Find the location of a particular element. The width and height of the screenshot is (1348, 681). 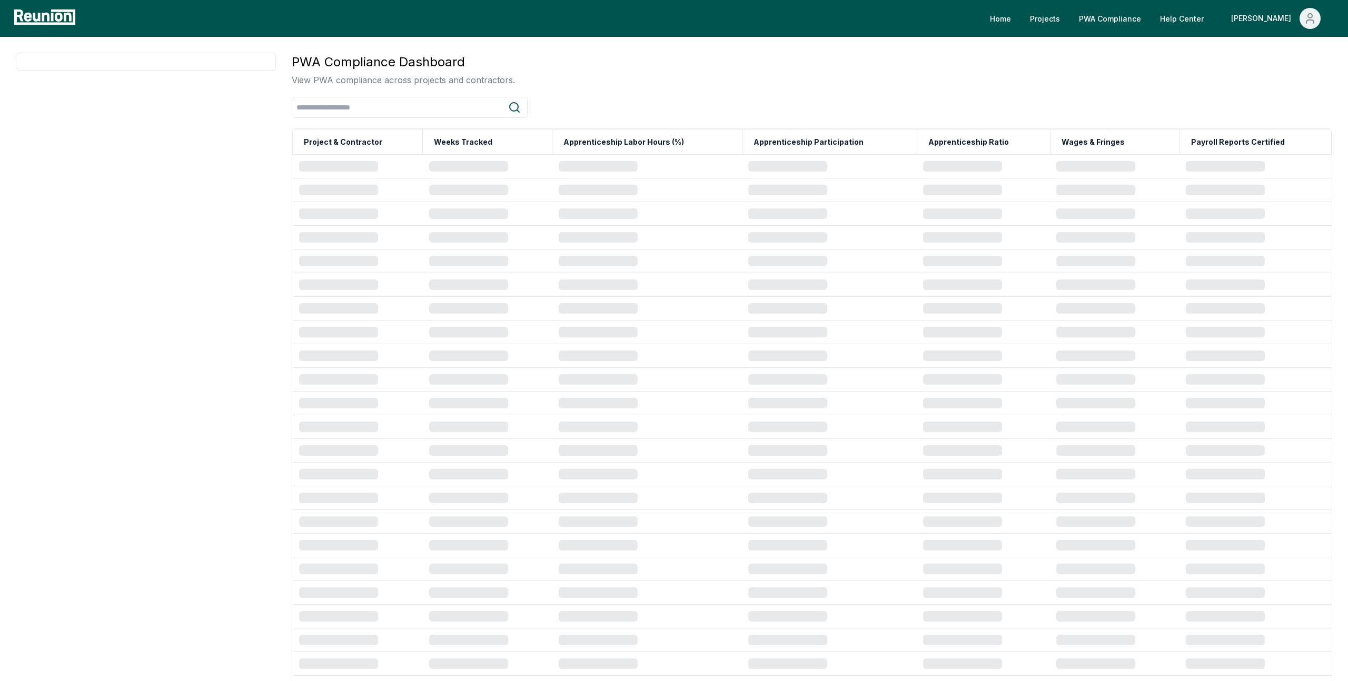

a: Projects is located at coordinates (1045, 18).